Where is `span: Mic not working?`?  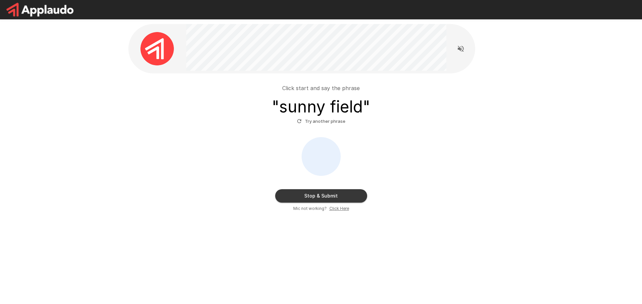 span: Mic not working? is located at coordinates (310, 209).